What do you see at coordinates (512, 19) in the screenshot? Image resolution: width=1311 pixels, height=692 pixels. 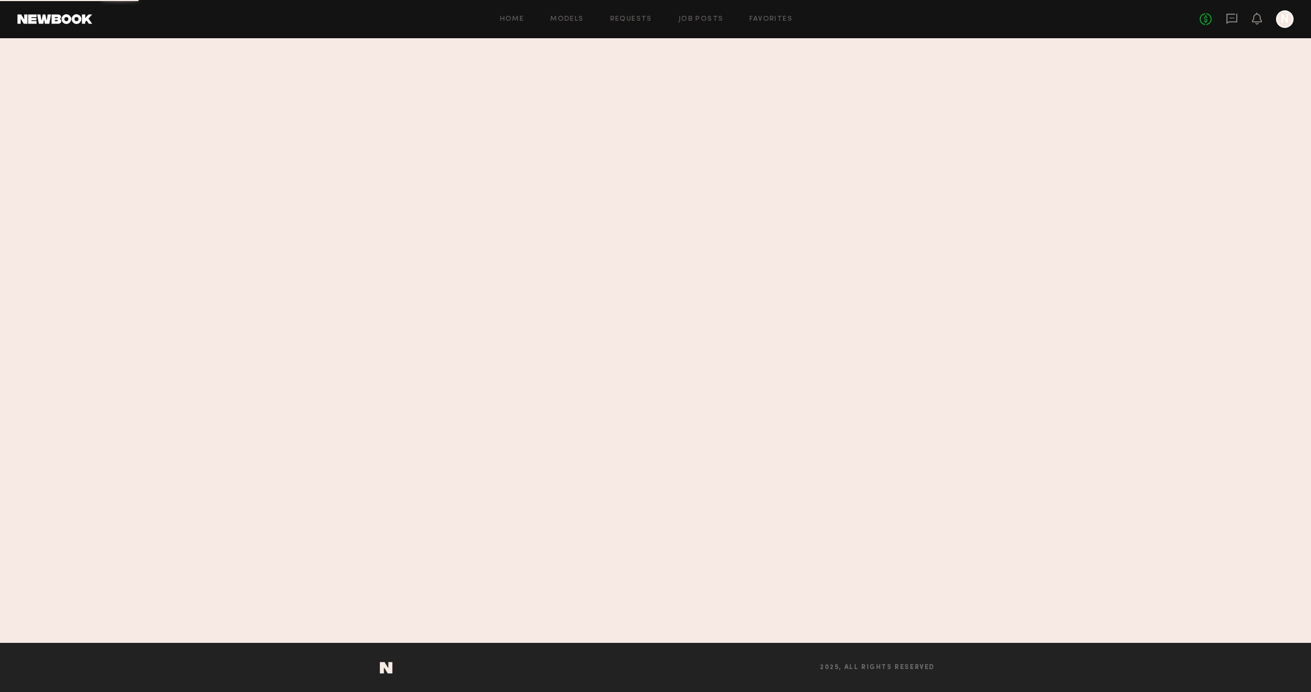 I see `a: Home` at bounding box center [512, 19].